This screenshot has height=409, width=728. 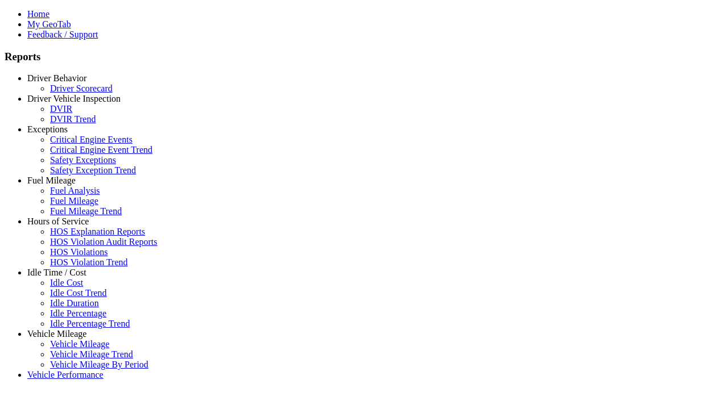 What do you see at coordinates (101, 149) in the screenshot?
I see `a: Critical Engine Event Trend` at bounding box center [101, 149].